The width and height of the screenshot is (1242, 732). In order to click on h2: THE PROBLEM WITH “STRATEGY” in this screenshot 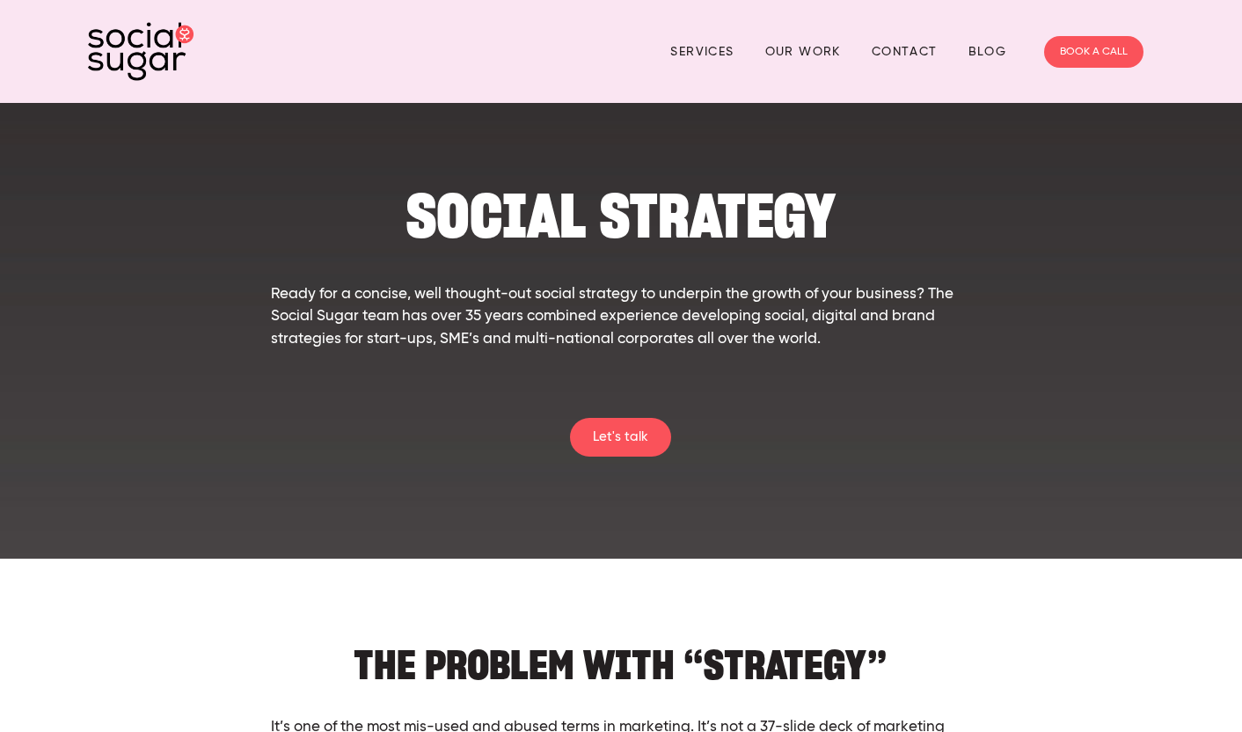, I will do `click(621, 655)`.